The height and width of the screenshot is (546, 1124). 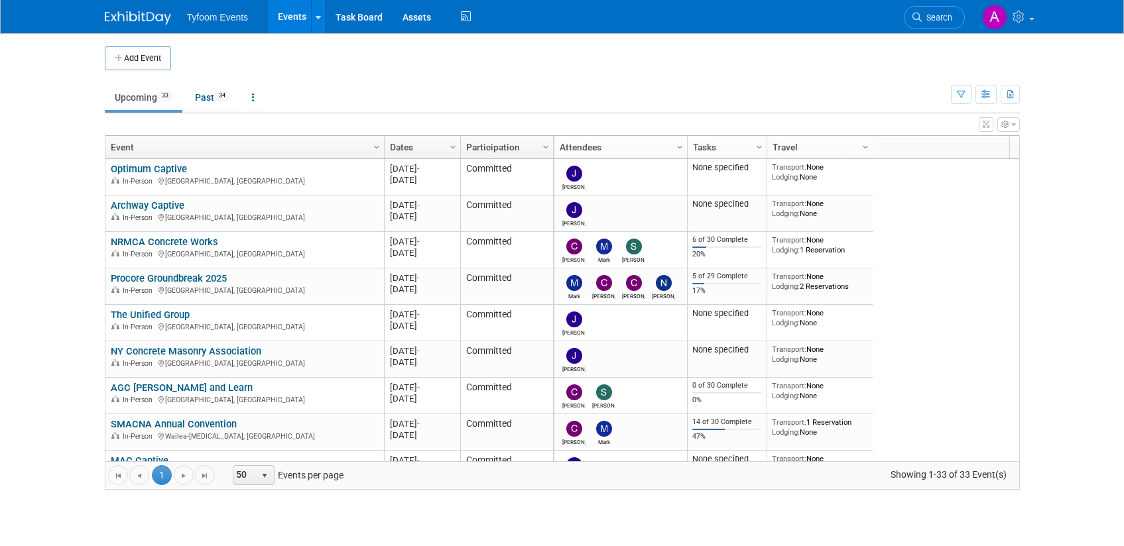 I want to click on div: 5 of 29 Complete, so click(x=727, y=276).